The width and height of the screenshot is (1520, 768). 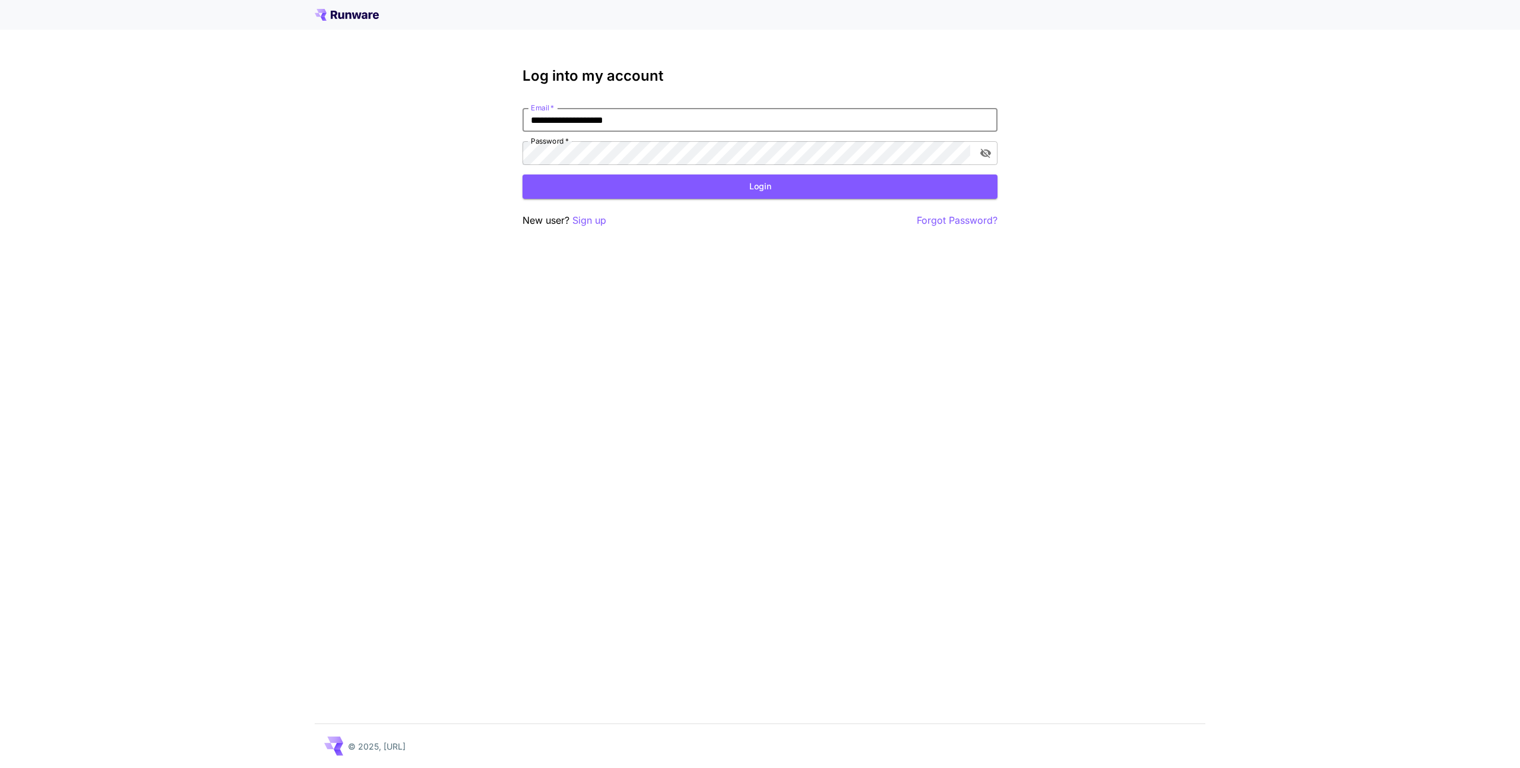 What do you see at coordinates (564, 220) in the screenshot?
I see `p: New user?` at bounding box center [564, 220].